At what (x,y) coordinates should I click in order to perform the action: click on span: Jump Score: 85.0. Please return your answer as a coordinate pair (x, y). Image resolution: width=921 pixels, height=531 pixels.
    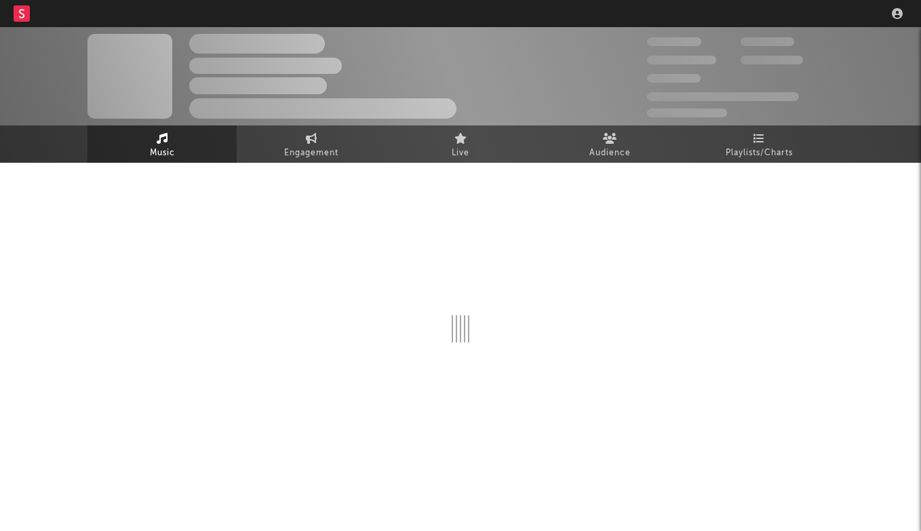
    Looking at the image, I should click on (687, 113).